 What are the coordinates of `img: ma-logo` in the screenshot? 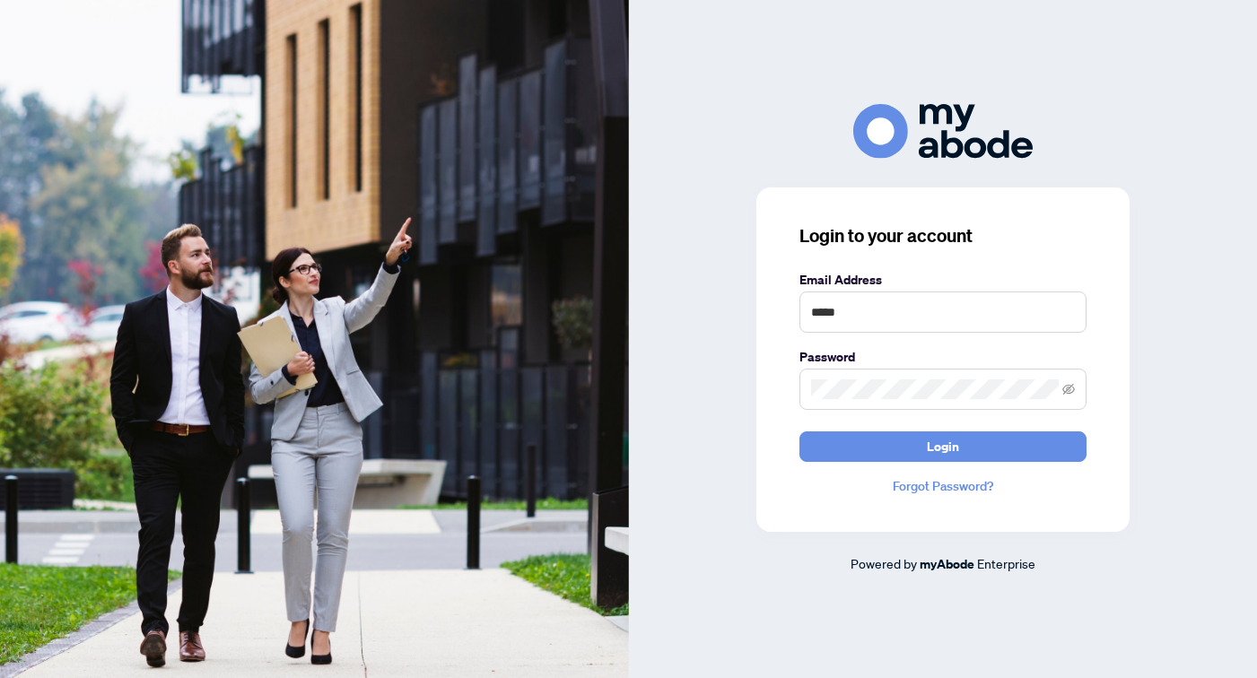 It's located at (943, 131).